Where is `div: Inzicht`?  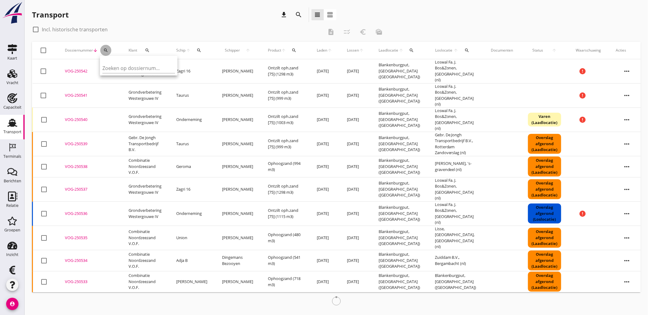 div: Inzicht is located at coordinates (12, 255).